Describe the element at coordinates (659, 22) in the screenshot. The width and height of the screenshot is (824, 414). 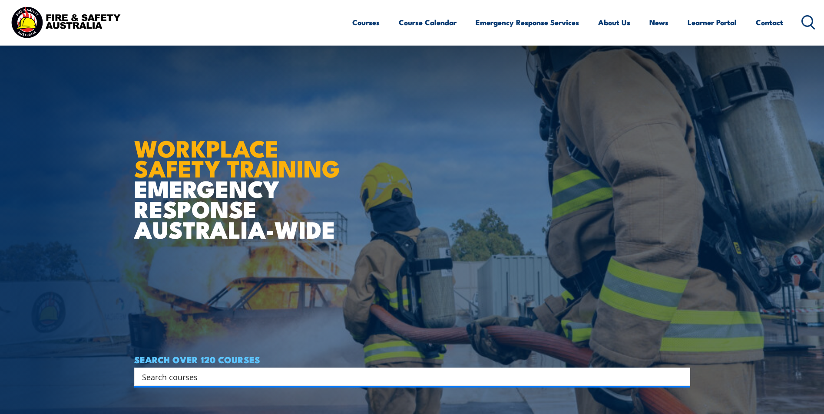
I see `a: News` at that location.